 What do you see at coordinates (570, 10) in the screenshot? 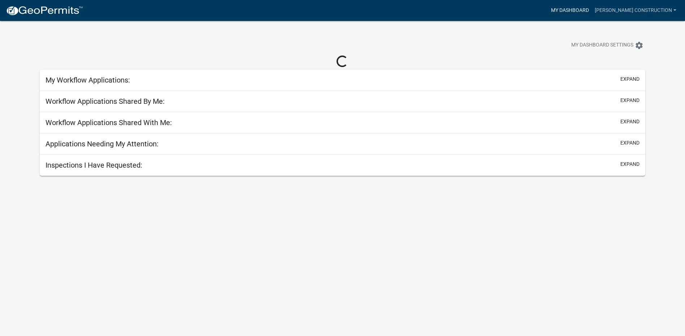
I see `a: My Dashboard` at bounding box center [570, 10].